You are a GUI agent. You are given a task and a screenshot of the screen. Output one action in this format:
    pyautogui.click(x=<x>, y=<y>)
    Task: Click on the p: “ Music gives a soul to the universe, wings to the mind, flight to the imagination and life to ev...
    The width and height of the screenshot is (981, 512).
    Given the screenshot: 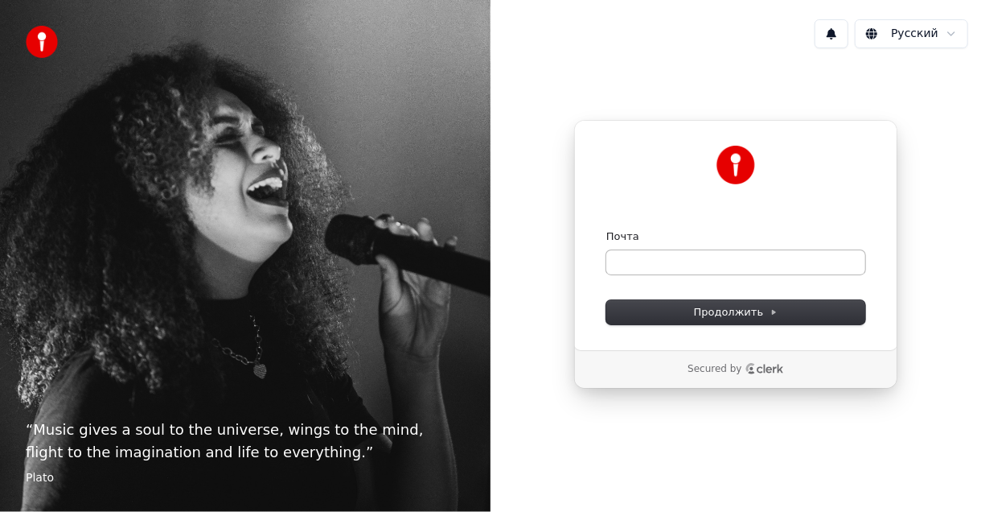 What is the action you would take?
    pyautogui.click(x=245, y=441)
    